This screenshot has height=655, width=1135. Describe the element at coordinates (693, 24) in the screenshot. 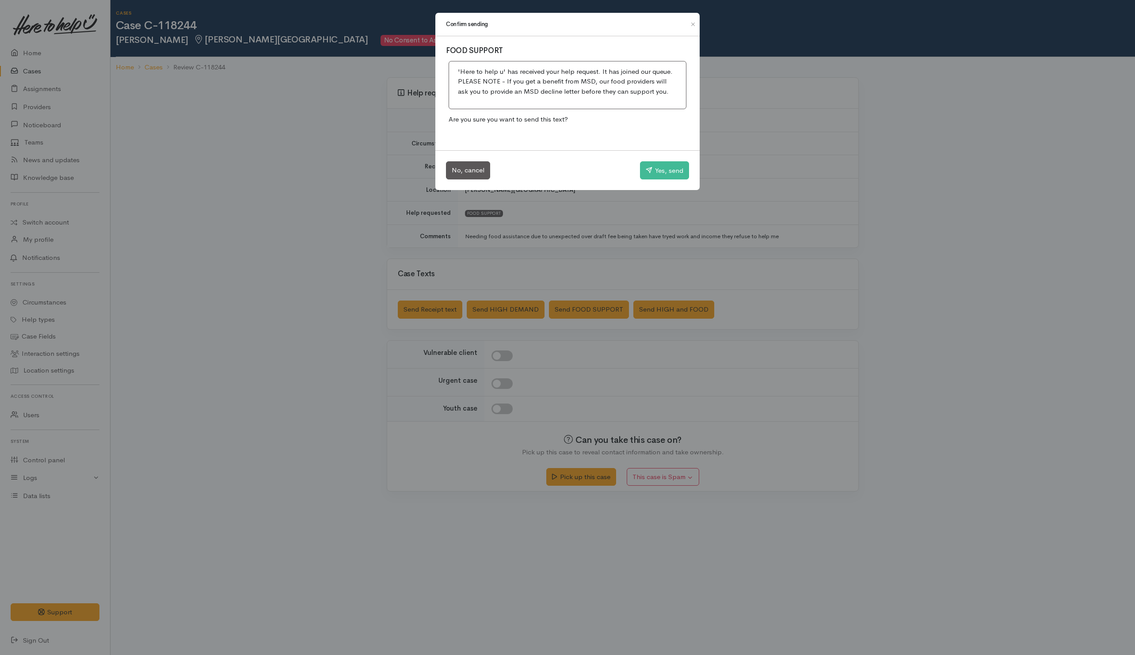

I see `button: Close` at that location.